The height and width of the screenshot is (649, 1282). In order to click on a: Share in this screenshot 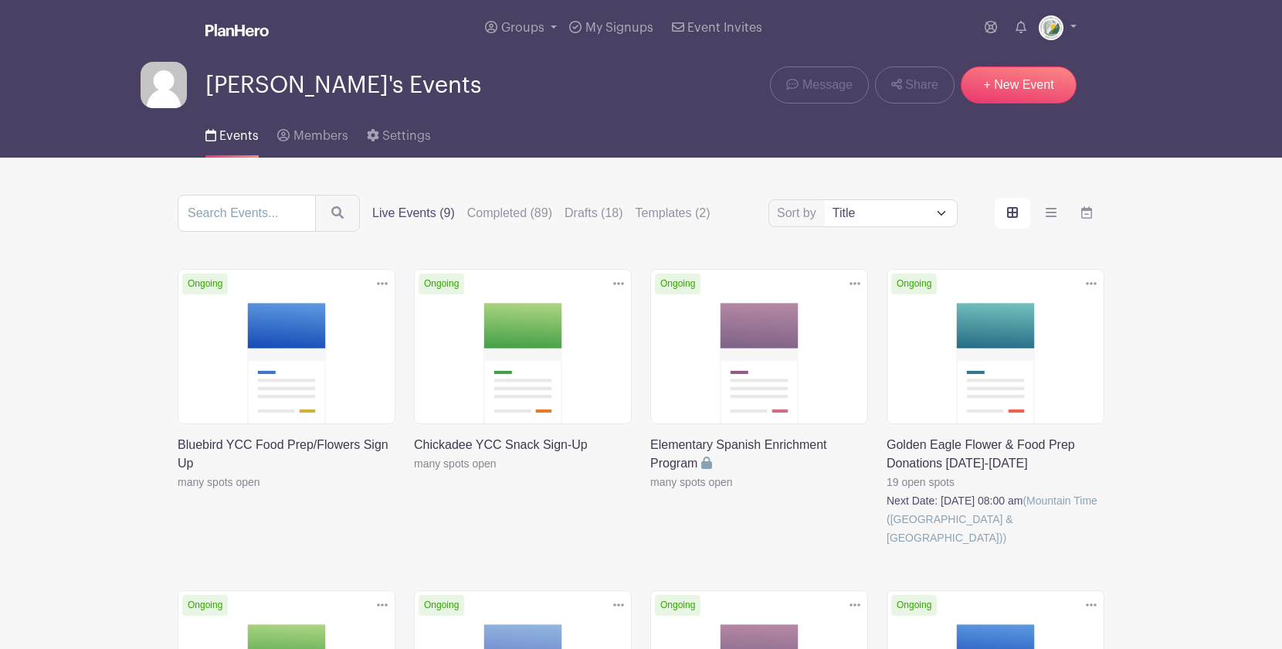, I will do `click(914, 85)`.